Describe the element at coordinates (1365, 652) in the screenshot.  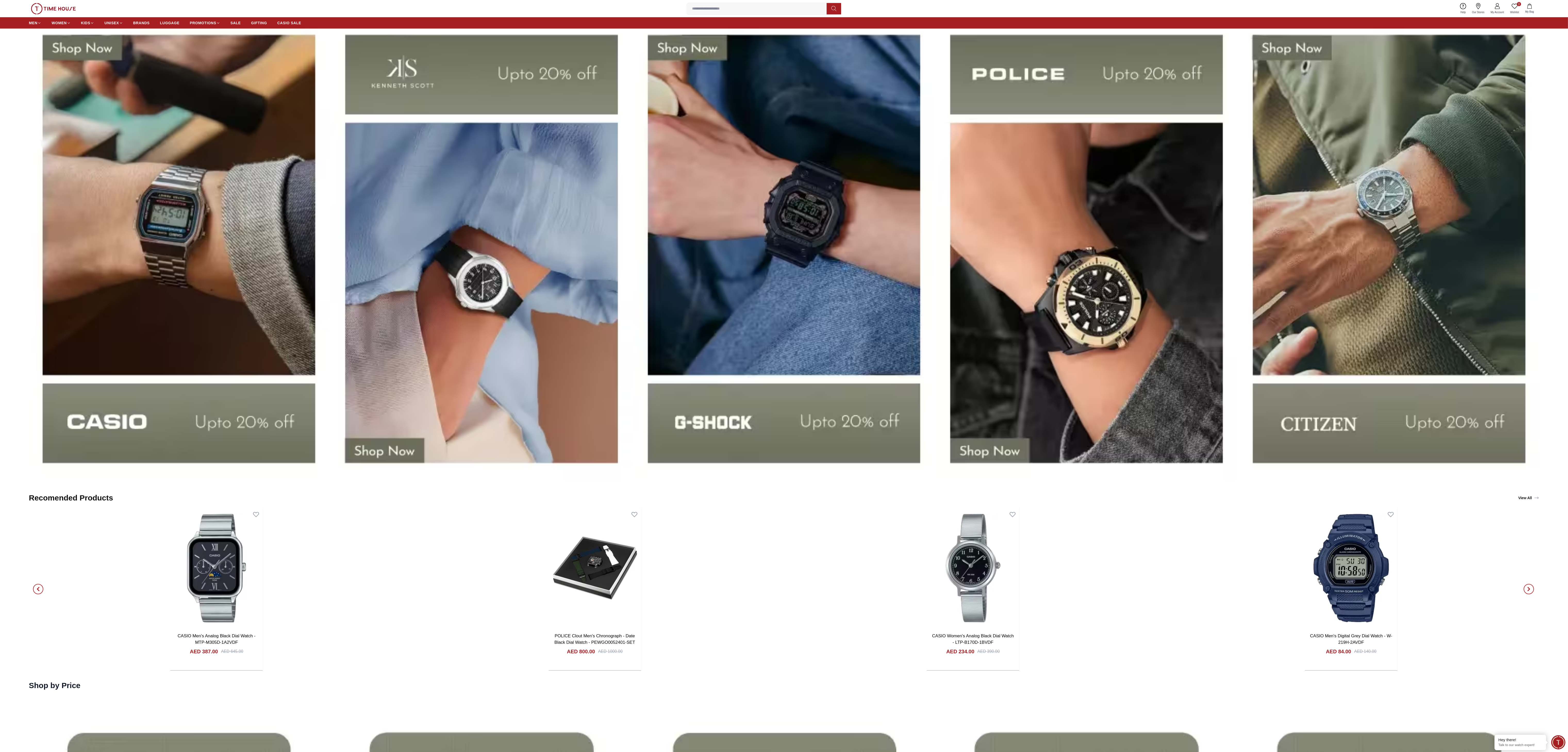
I see `div: AED 140.00` at that location.